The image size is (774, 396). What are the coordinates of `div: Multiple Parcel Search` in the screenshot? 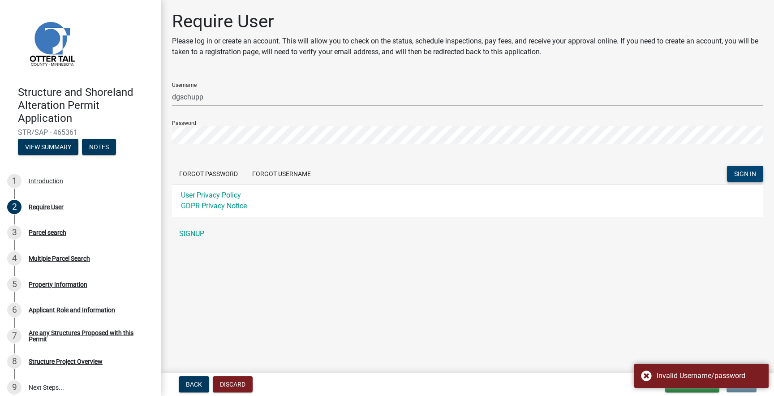 It's located at (59, 258).